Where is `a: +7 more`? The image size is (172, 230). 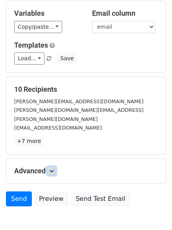
a: +7 more is located at coordinates (29, 141).